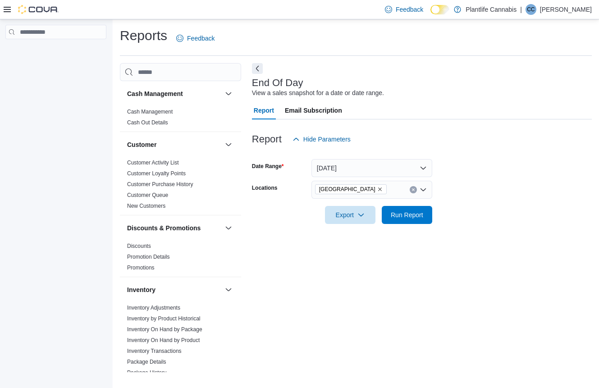 This screenshot has height=388, width=599. Describe the element at coordinates (155, 94) in the screenshot. I see `h3: Cash Management` at that location.